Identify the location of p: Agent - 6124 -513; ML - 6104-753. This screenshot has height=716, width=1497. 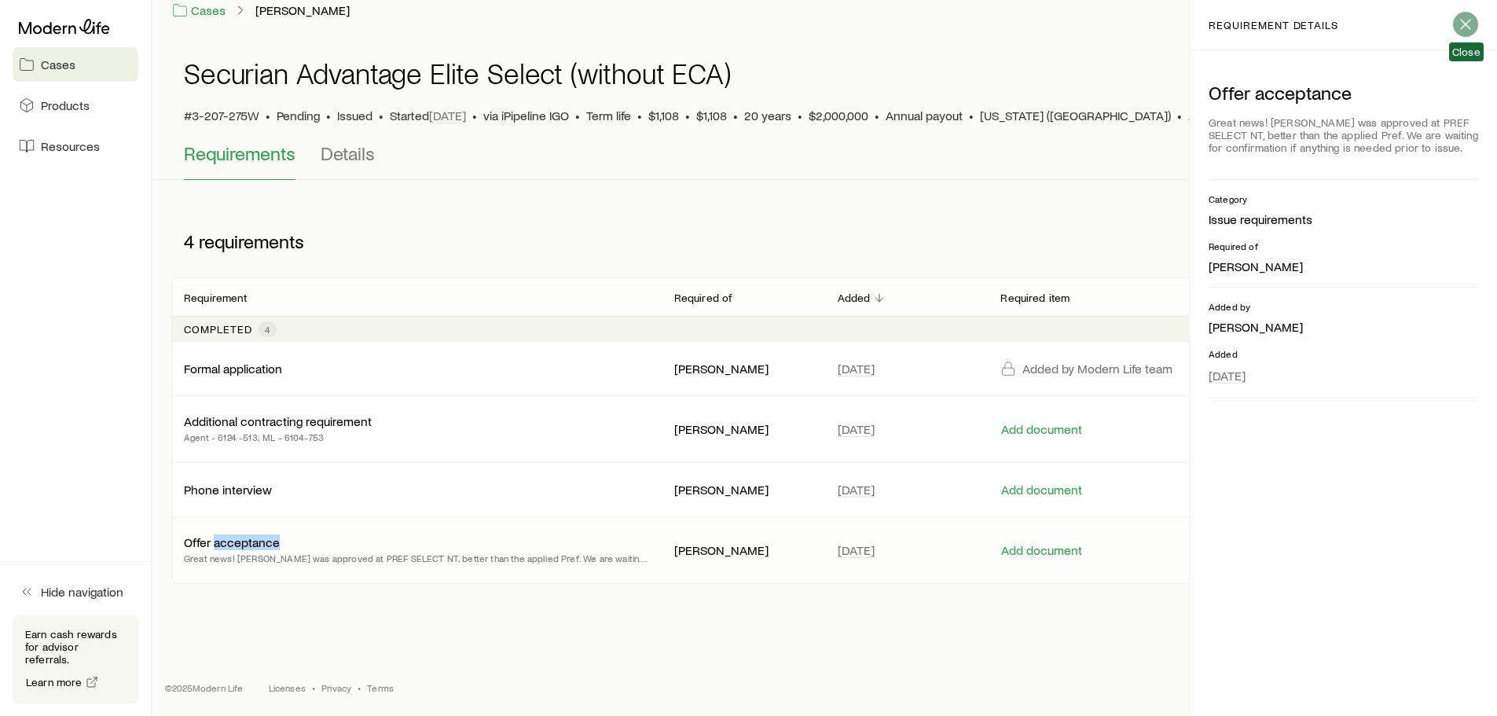
(277, 437).